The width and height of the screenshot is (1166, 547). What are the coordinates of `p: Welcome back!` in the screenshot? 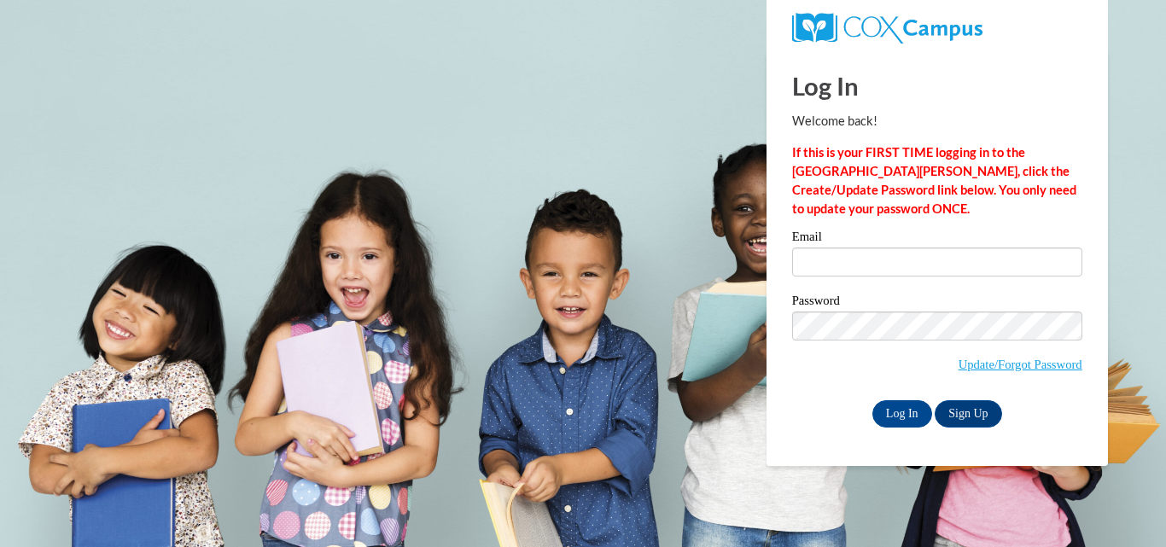 It's located at (937, 121).